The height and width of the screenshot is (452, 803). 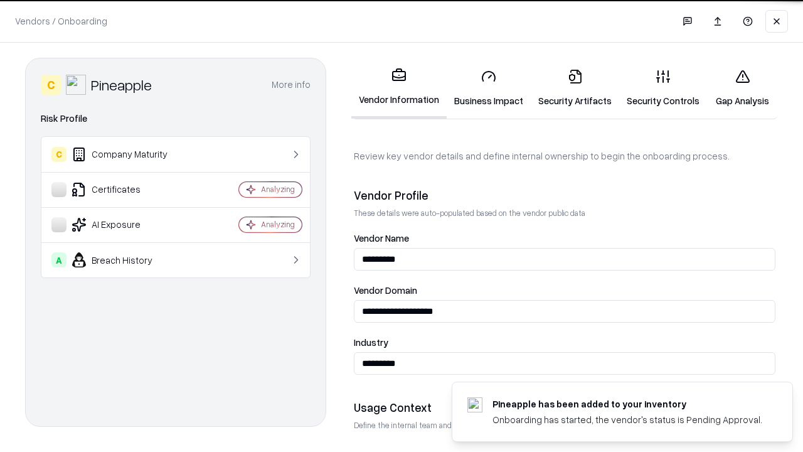 What do you see at coordinates (176, 119) in the screenshot?
I see `div: Risk Profile` at bounding box center [176, 119].